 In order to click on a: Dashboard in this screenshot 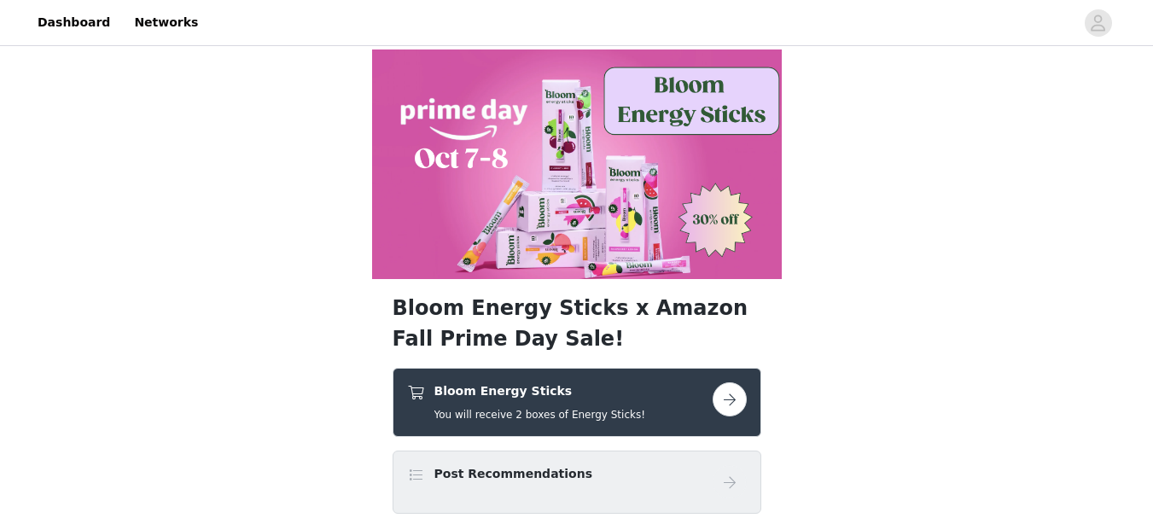, I will do `click(73, 22)`.